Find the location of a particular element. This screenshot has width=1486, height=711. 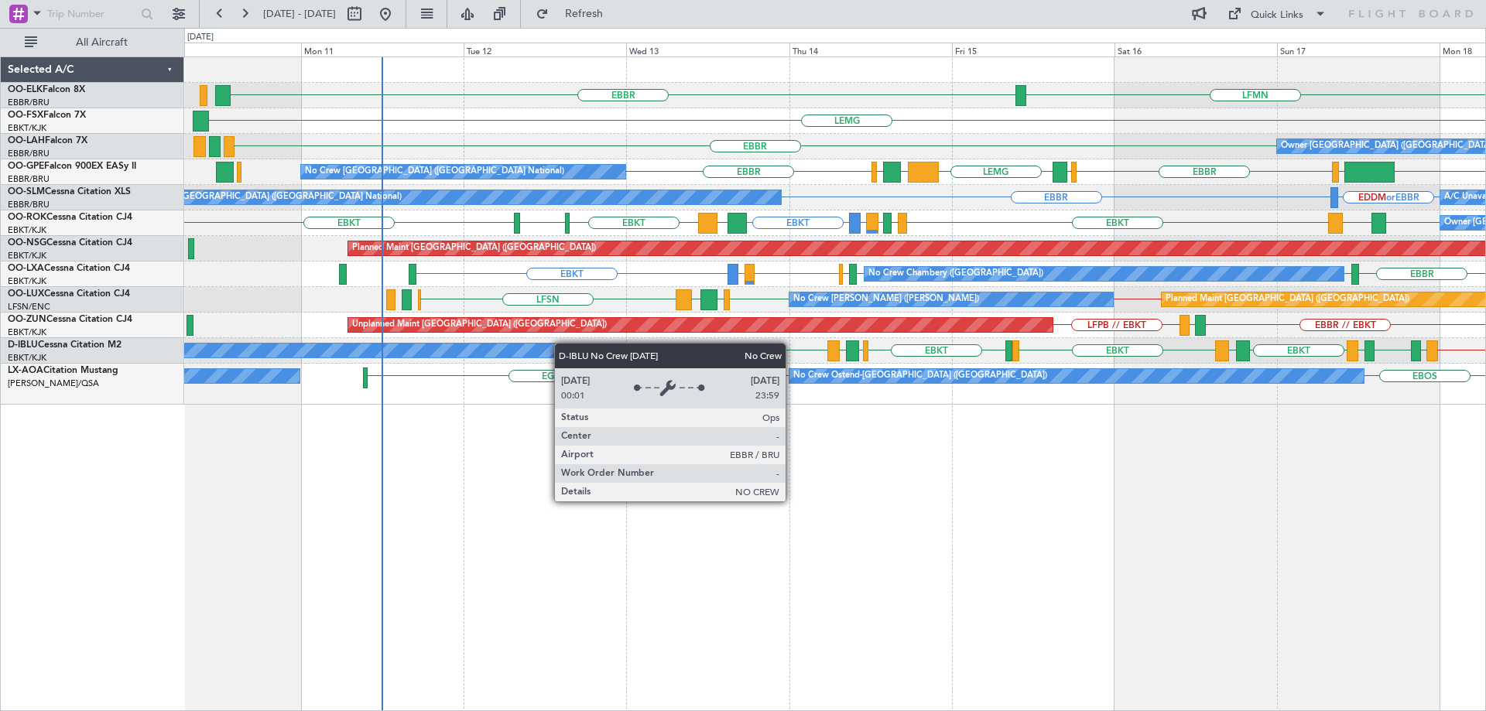

span: OO-LXA is located at coordinates (26, 269).